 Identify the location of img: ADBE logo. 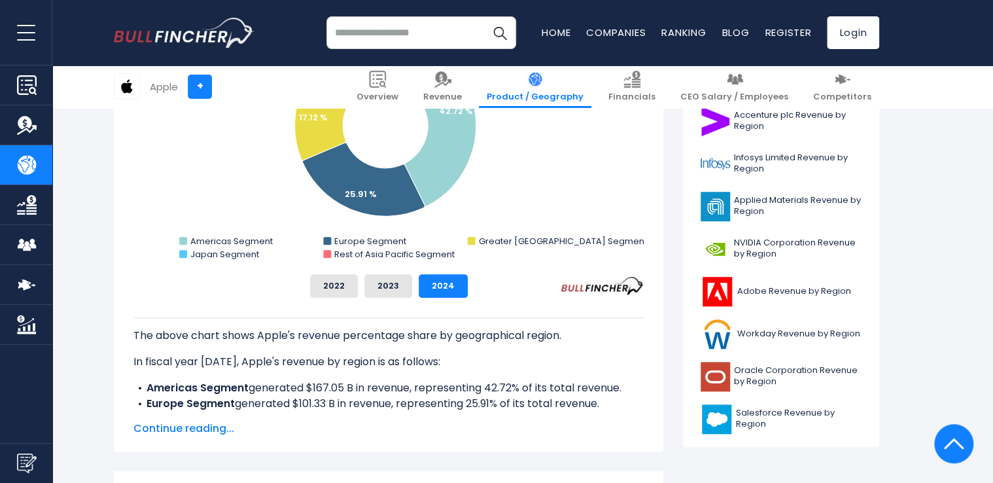
(717, 291).